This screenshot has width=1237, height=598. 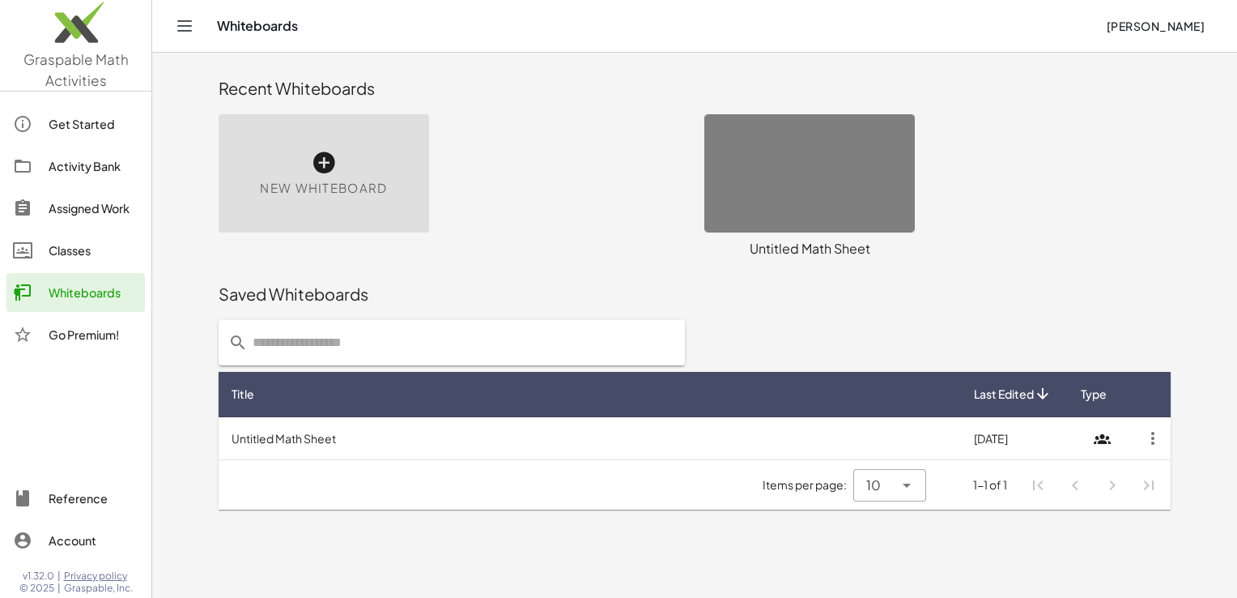 What do you see at coordinates (323, 188) in the screenshot?
I see `span: New Whiteboard` at bounding box center [323, 188].